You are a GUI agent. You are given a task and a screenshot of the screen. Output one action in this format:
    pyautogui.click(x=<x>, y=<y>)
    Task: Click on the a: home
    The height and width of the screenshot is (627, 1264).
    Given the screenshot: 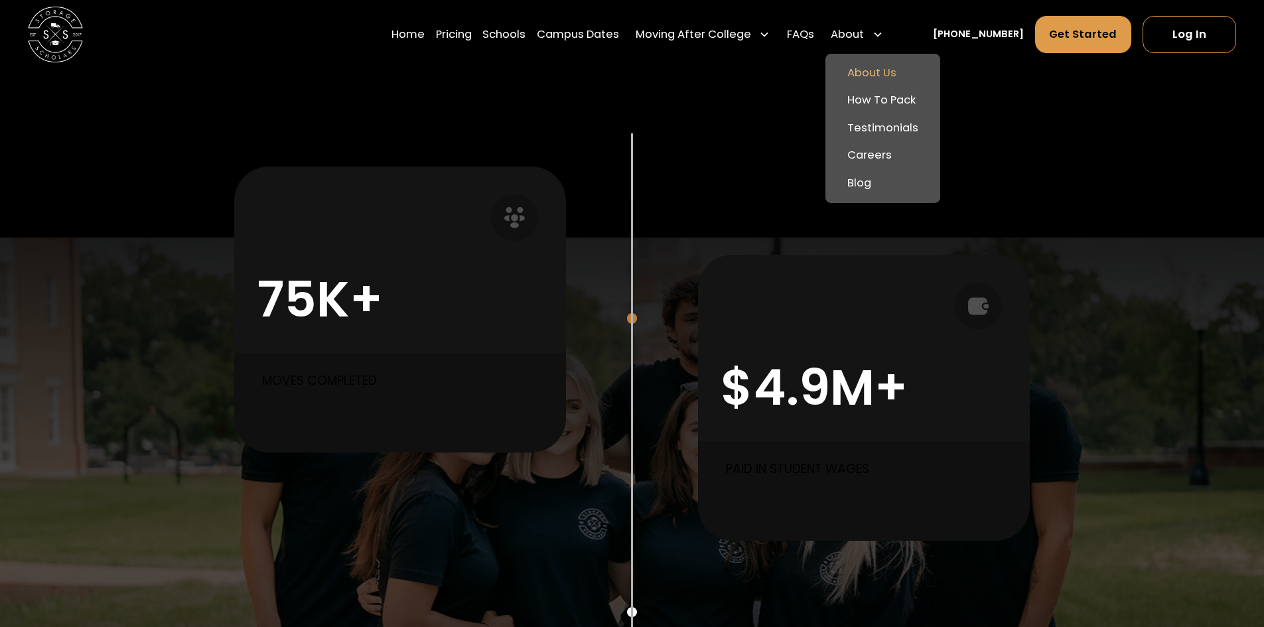 What is the action you would take?
    pyautogui.click(x=55, y=34)
    